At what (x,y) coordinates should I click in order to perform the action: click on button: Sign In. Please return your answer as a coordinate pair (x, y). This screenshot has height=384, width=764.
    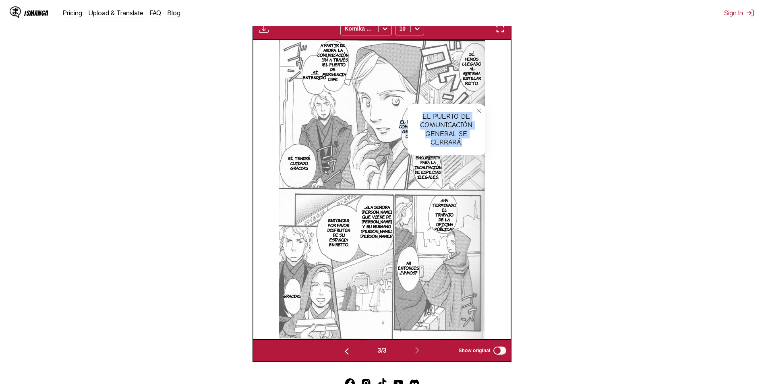
    Looking at the image, I should click on (739, 13).